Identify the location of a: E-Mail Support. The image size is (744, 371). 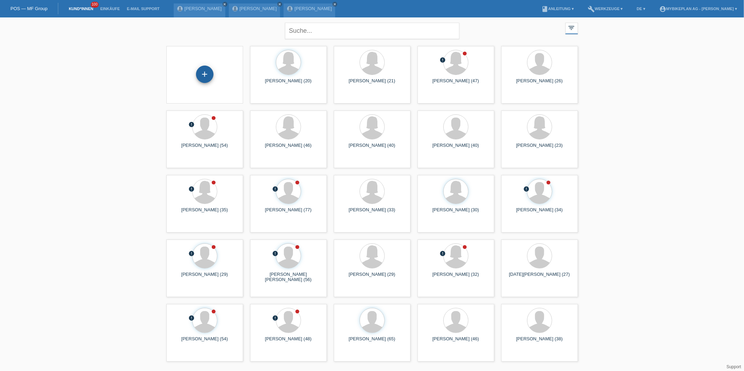
(143, 9).